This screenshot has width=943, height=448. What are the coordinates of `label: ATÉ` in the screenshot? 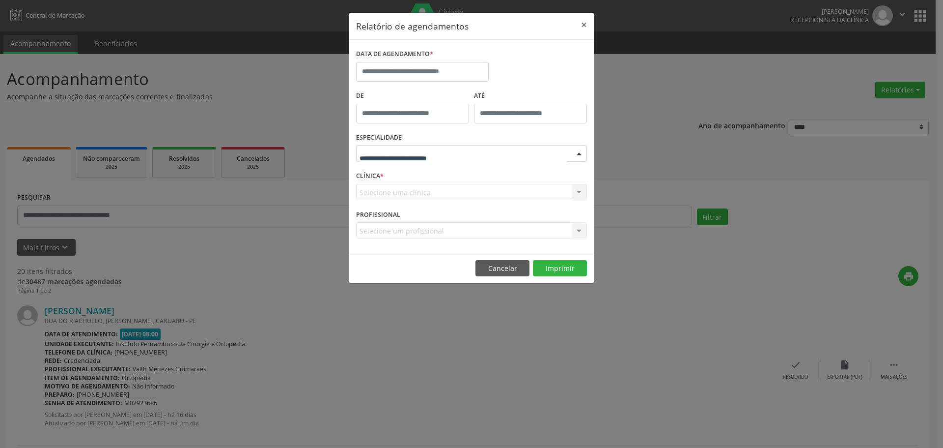 It's located at (531, 96).